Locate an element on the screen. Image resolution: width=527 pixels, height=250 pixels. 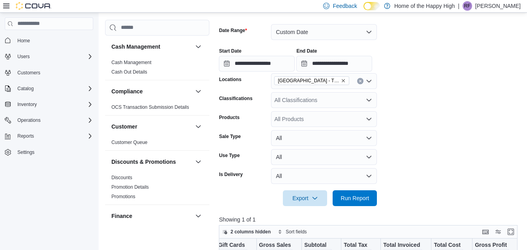
button: Enter fullscreen is located at coordinates (511, 232).